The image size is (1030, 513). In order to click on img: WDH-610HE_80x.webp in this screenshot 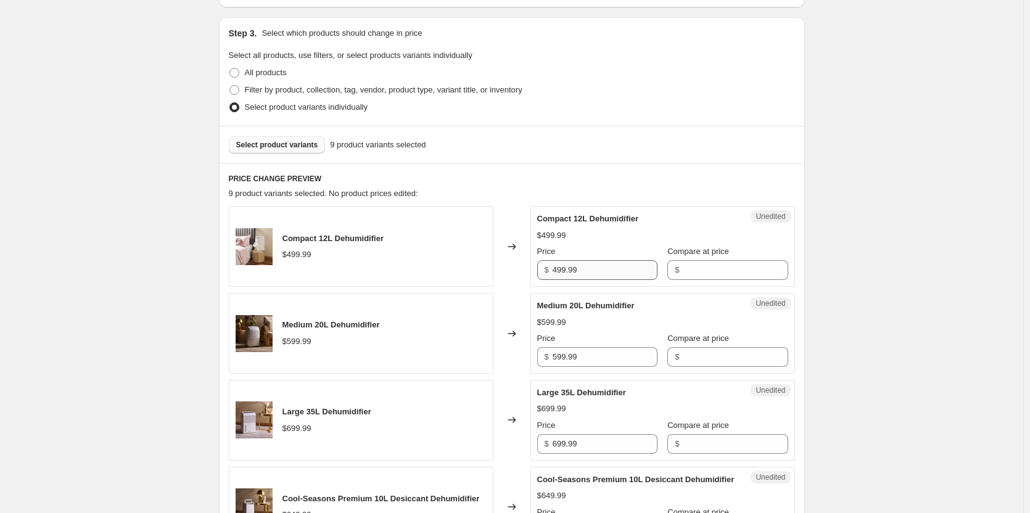, I will do `click(254, 247)`.